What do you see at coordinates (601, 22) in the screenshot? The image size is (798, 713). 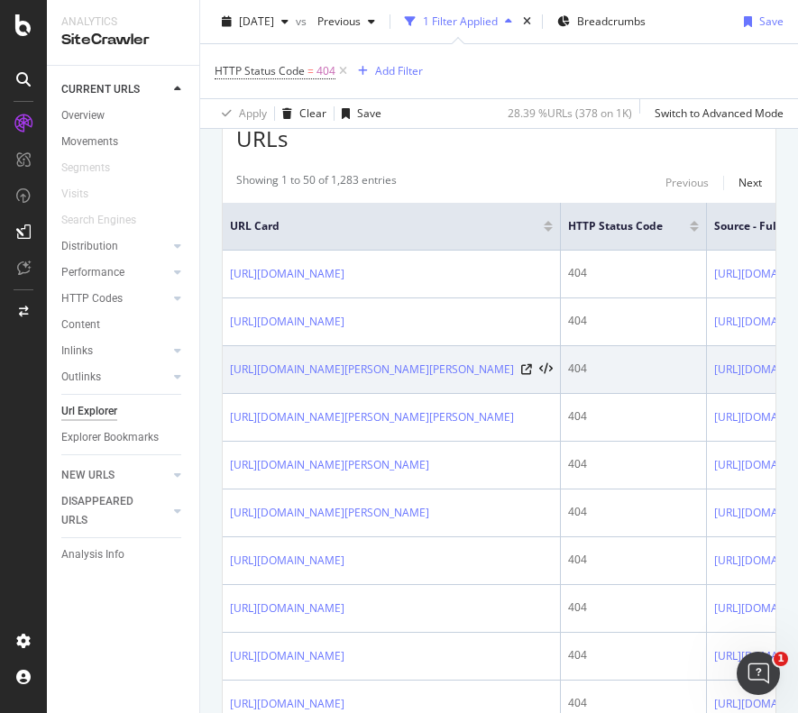 I see `button: Breadcrumbs` at bounding box center [601, 22].